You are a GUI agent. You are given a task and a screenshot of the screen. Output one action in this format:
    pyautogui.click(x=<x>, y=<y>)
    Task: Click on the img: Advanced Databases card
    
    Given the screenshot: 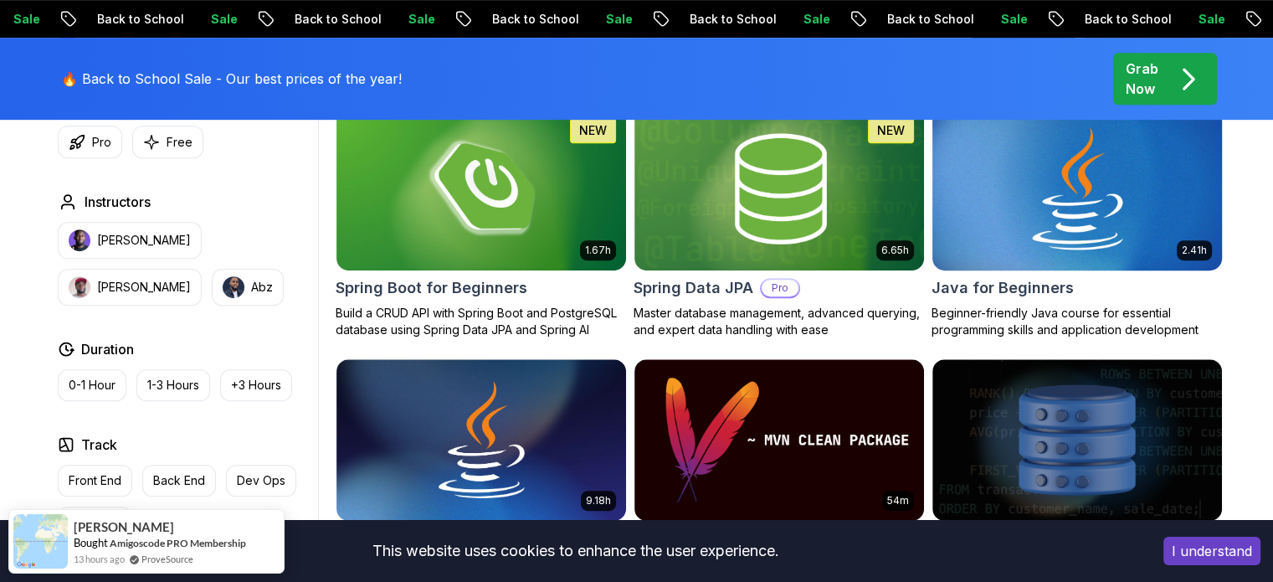 What is the action you would take?
    pyautogui.click(x=1078, y=440)
    